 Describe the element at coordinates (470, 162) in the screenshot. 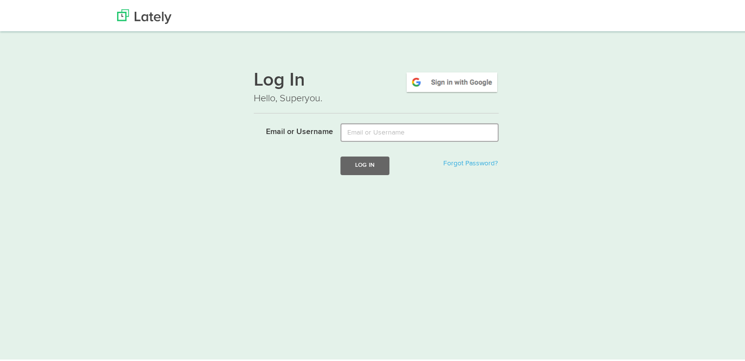

I see `a: Forgot Password?` at that location.